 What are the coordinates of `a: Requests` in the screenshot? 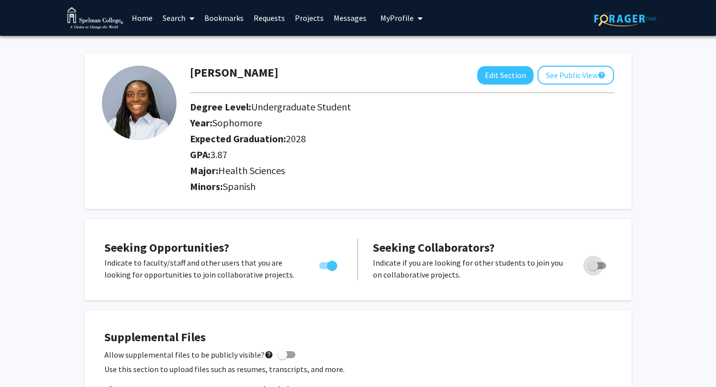 It's located at (269, 18).